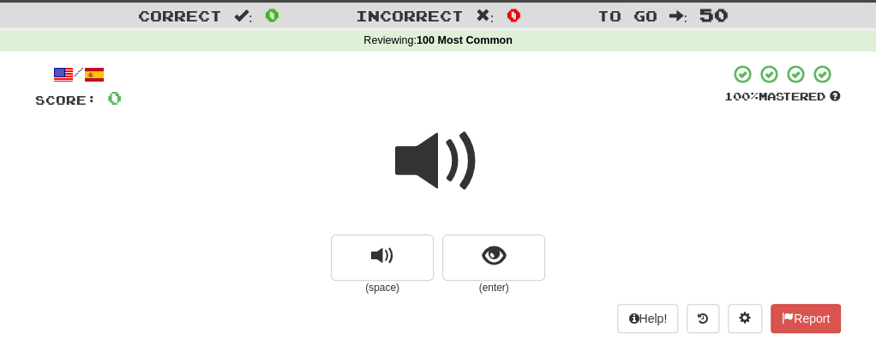 This screenshot has height=352, width=876. I want to click on small: (space), so click(382, 287).